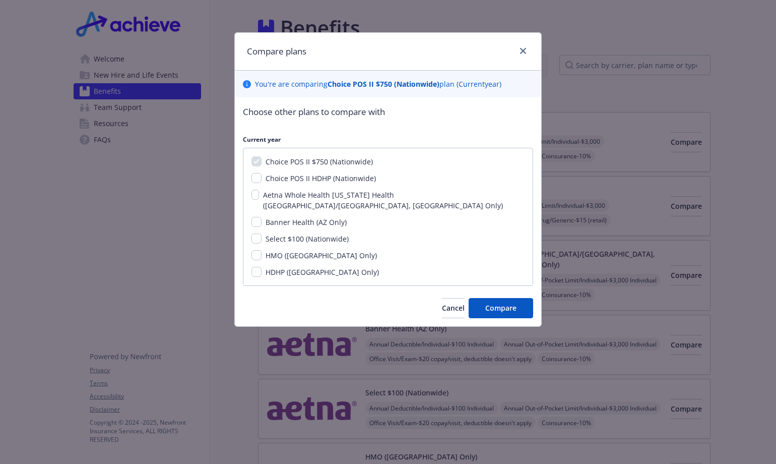 The width and height of the screenshot is (776, 464). What do you see at coordinates (319, 161) in the screenshot?
I see `span: Choice POS II $750 (Nationwide)` at bounding box center [319, 161].